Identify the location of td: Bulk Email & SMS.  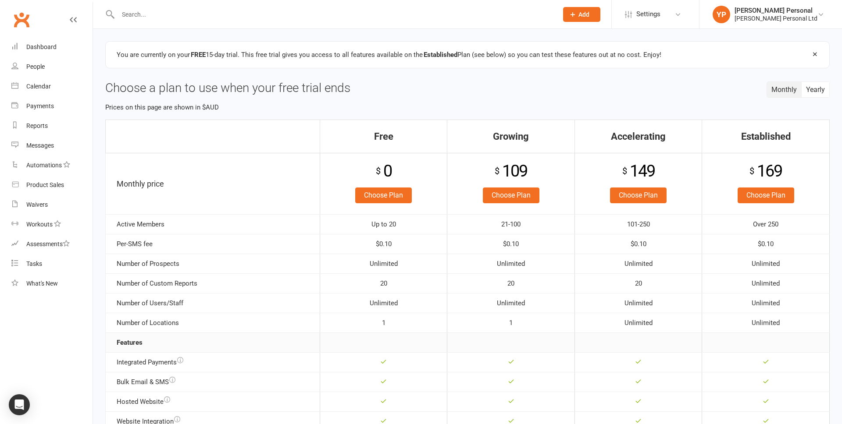
(213, 382).